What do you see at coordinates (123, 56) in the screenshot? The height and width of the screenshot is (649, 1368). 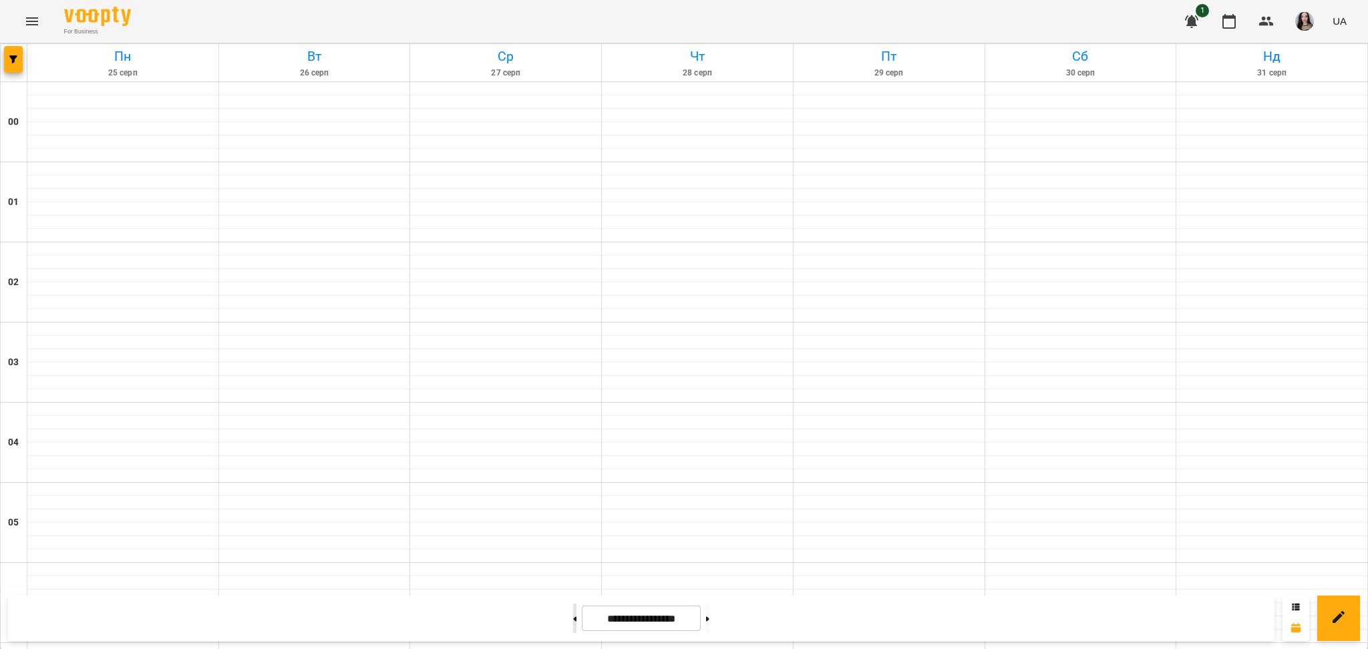 I see `h6: Пн` at bounding box center [123, 56].